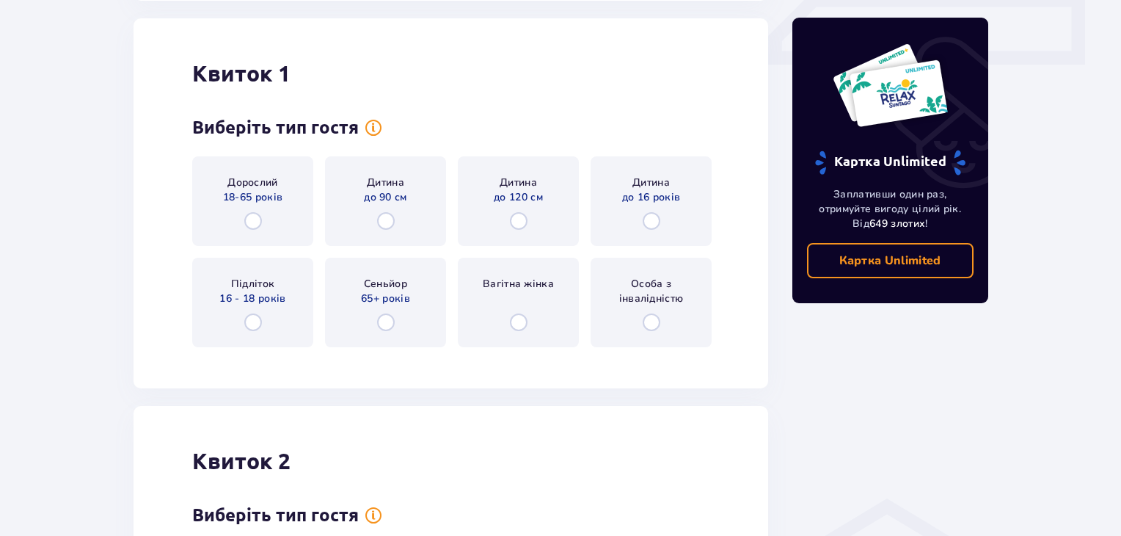 The width and height of the screenshot is (1121, 536). I want to click on p: 65+ років, so click(385, 299).